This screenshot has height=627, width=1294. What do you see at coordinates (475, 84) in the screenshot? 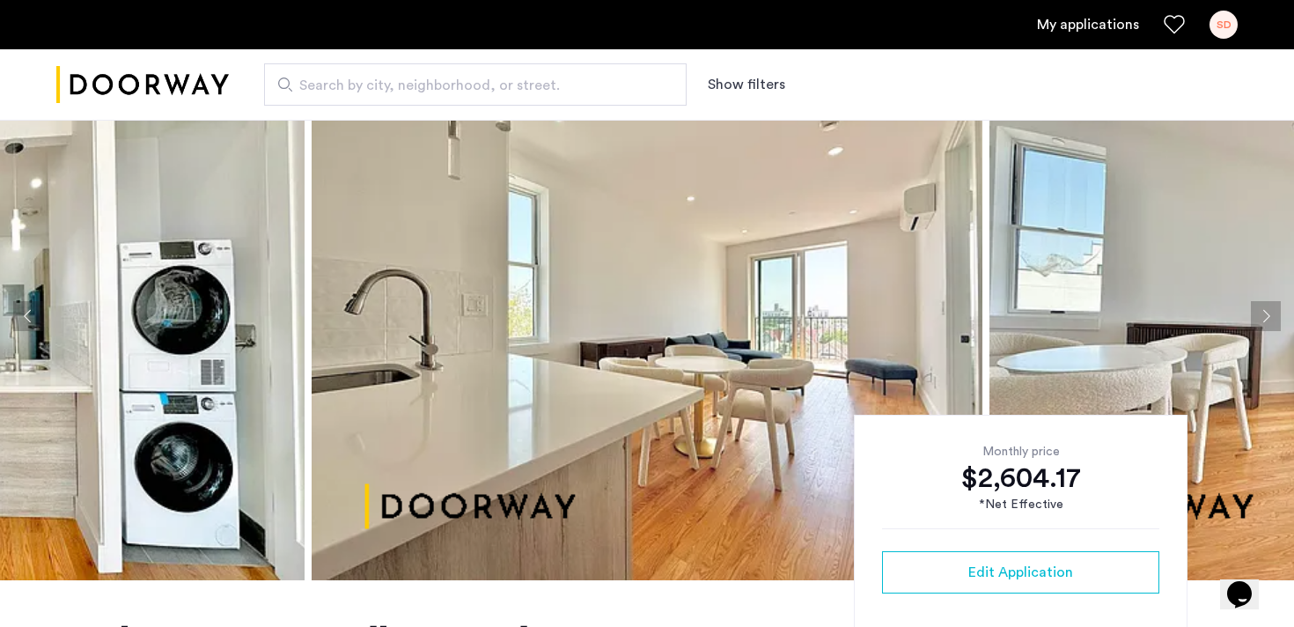
I see `input: Apartment Search` at bounding box center [475, 84].